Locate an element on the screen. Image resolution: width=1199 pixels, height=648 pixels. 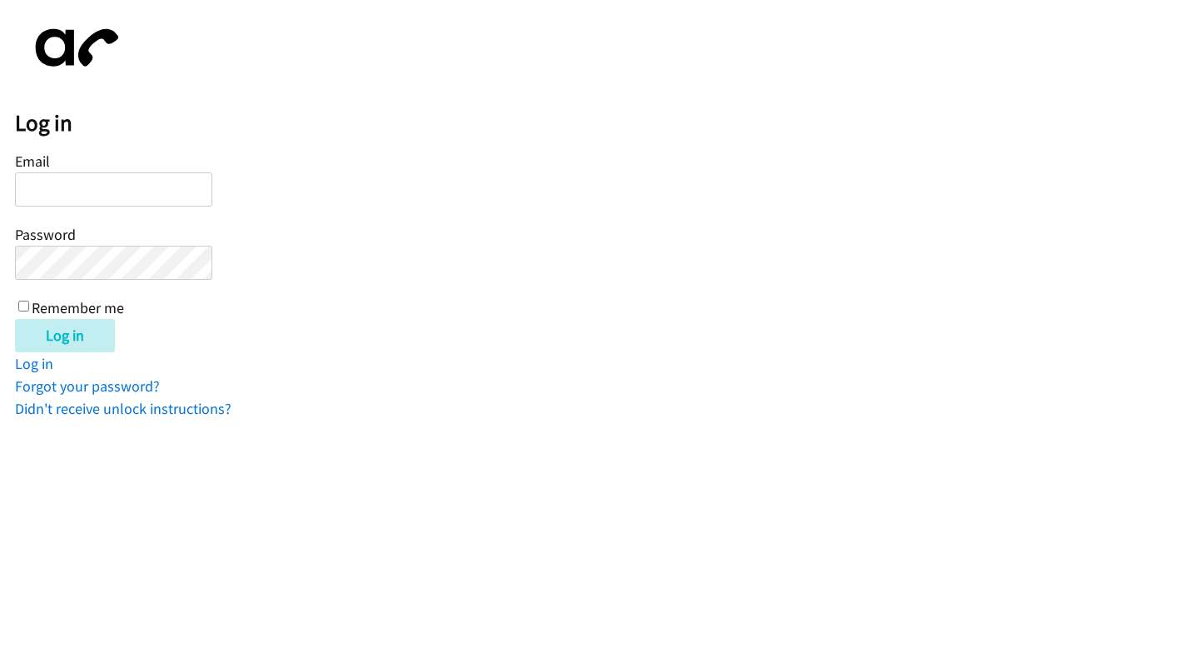
a: Log in is located at coordinates (34, 363).